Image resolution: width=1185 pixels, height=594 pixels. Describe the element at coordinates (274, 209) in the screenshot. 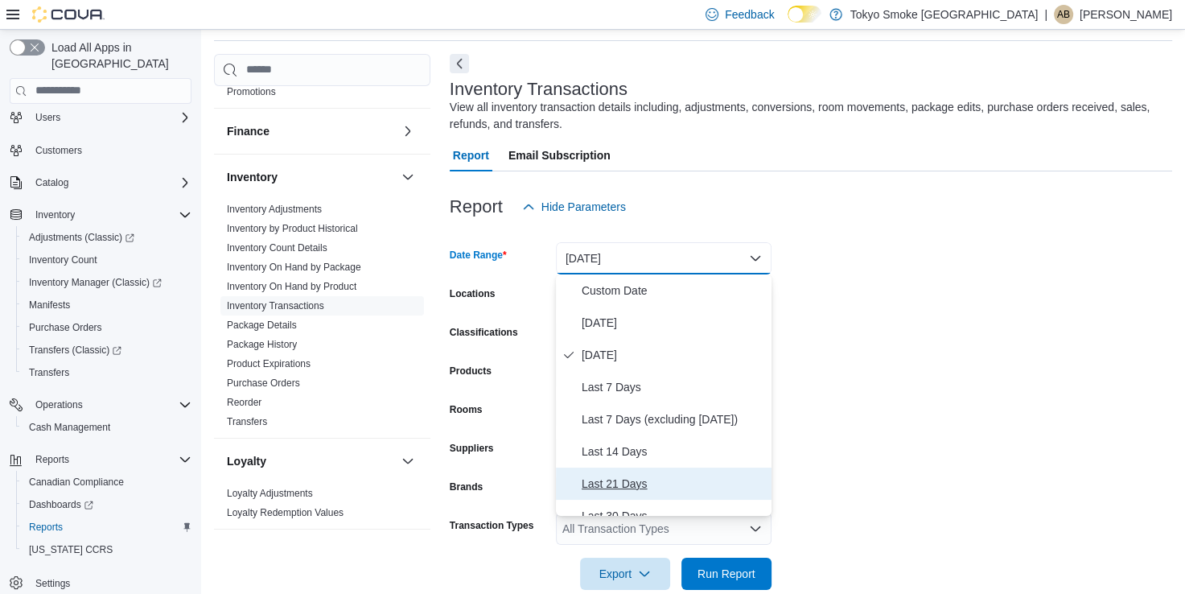

I see `span: Inventory Adjustments` at that location.